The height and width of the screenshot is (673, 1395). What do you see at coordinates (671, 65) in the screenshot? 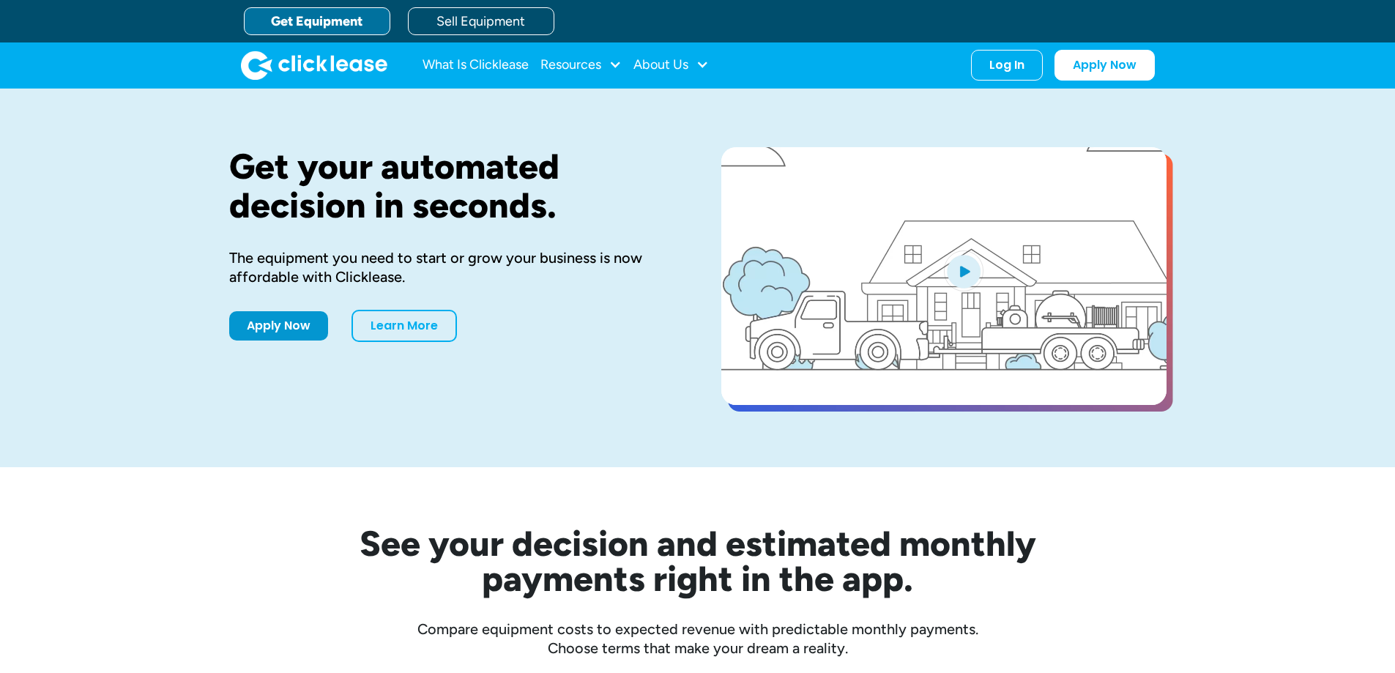
I see `div: About Us` at bounding box center [671, 65].